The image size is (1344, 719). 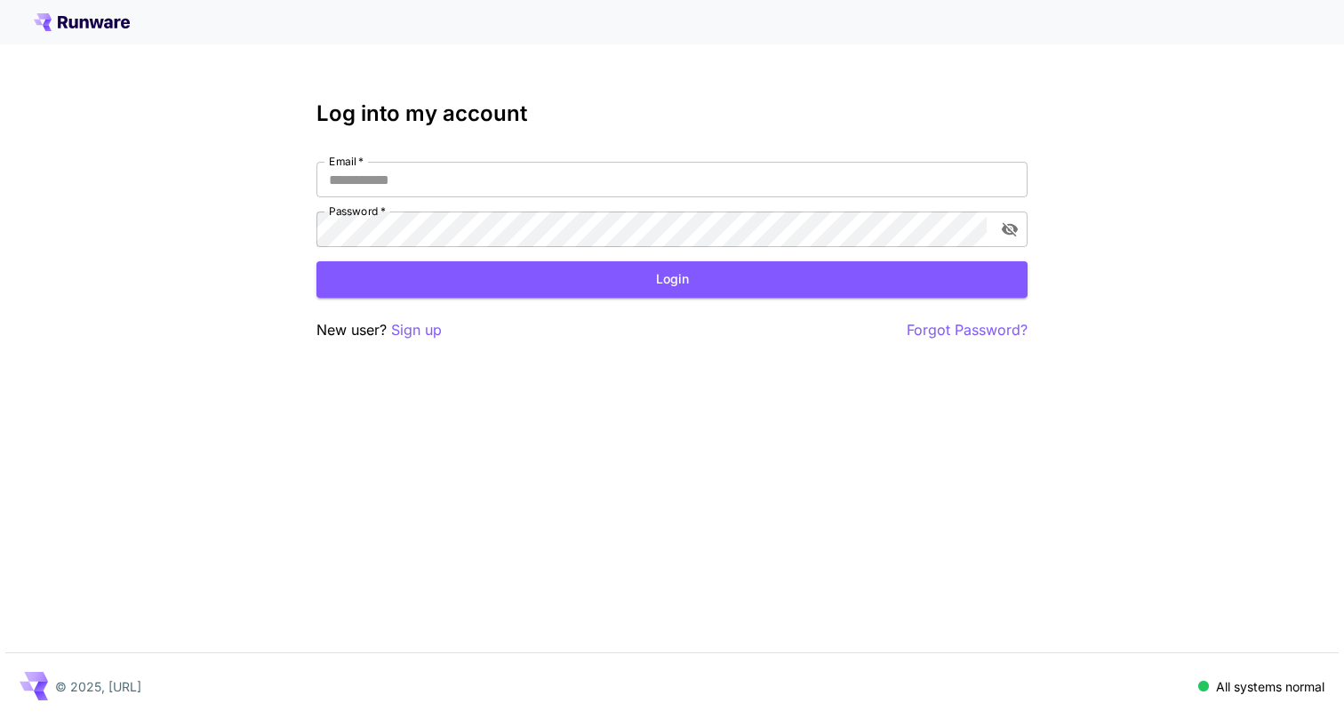 I want to click on h3: Log into my account, so click(x=672, y=114).